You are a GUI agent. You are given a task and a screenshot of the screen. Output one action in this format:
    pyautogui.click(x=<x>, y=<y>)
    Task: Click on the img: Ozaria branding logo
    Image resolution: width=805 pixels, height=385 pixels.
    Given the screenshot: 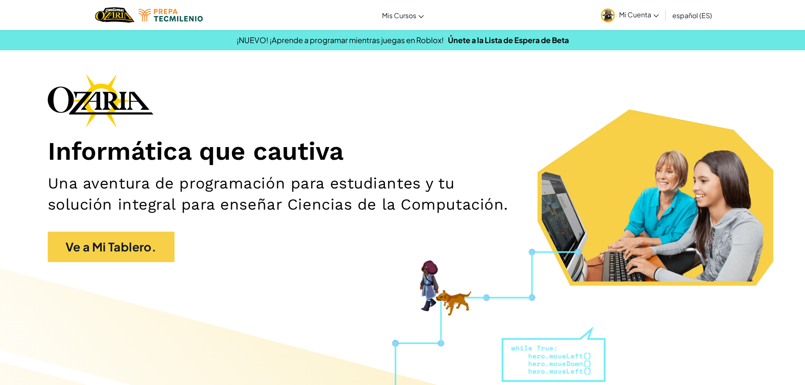 What is the action you would take?
    pyautogui.click(x=101, y=101)
    